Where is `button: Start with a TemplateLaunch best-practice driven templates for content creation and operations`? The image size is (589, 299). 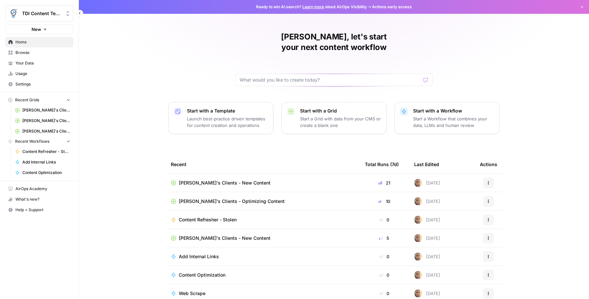 button: Start with a TemplateLaunch best-practice driven templates for content creation and operations is located at coordinates (221, 118).